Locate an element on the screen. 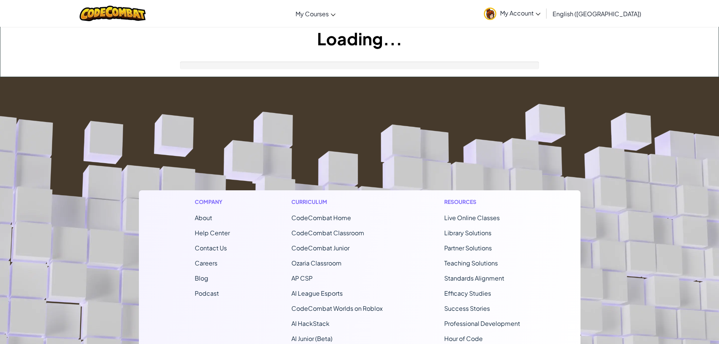 The width and height of the screenshot is (719, 344). a: My Courses is located at coordinates (316, 14).